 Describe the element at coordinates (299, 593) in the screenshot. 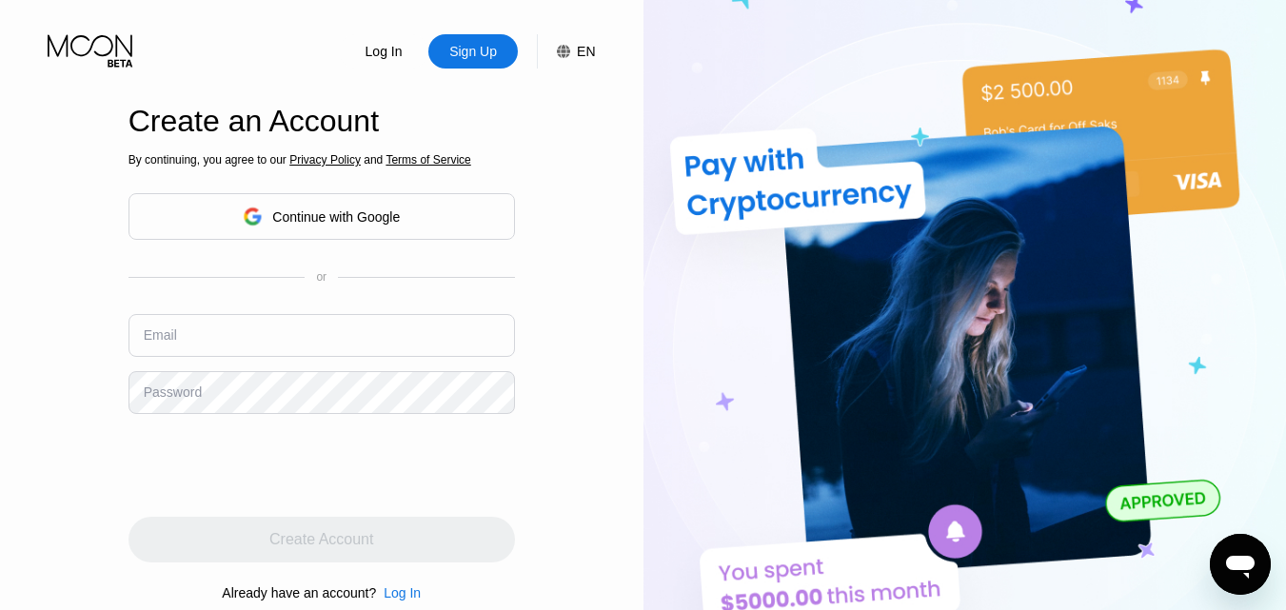

I see `div: Already have an account?` at that location.